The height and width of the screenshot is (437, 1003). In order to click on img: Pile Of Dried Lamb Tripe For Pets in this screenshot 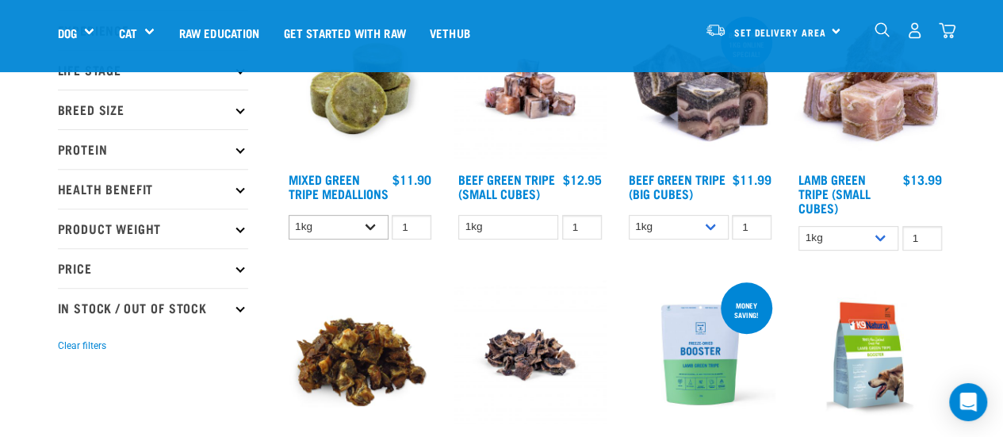, I will do `click(360, 354)`.